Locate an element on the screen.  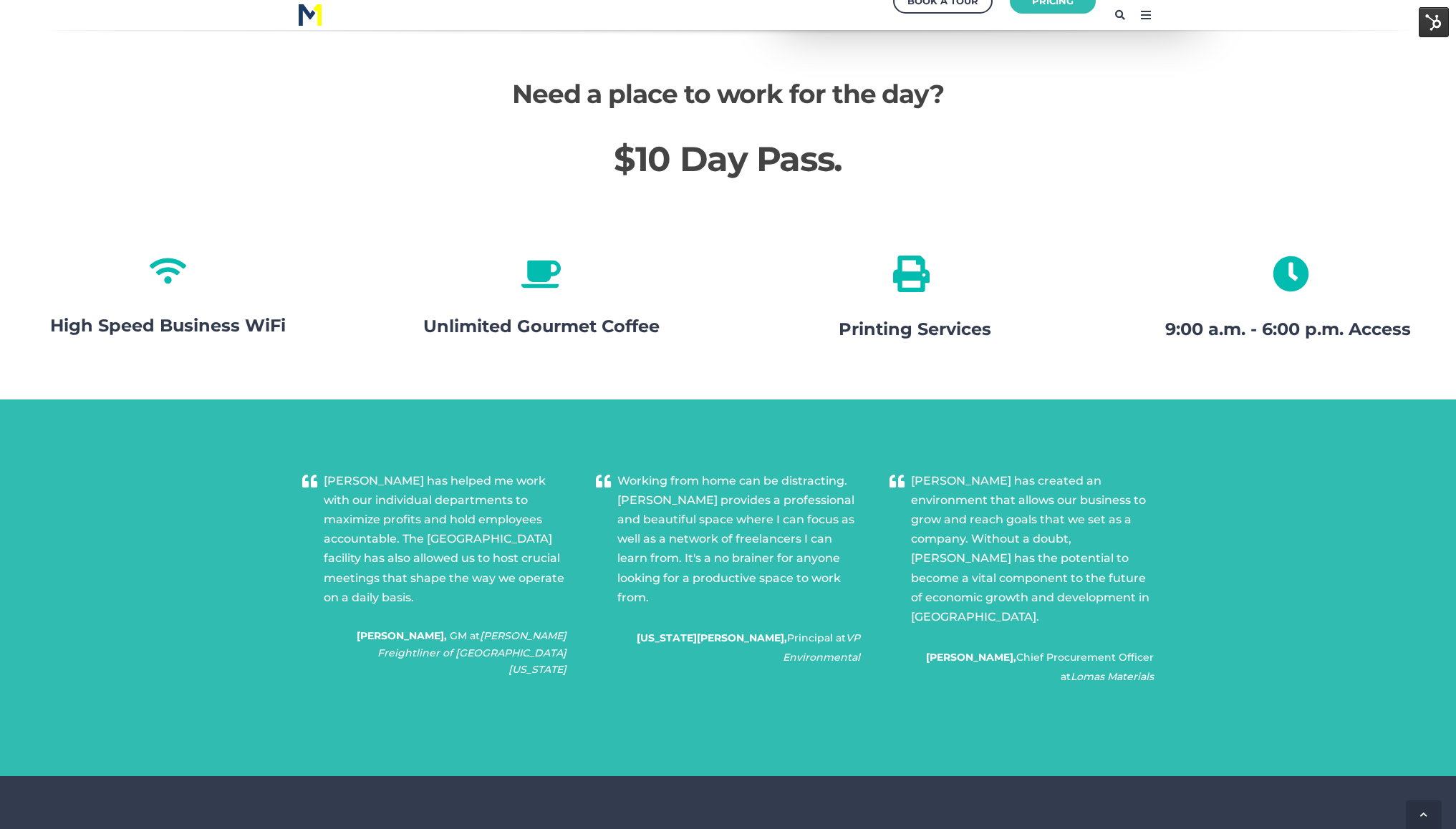
em: Lomas Materials is located at coordinates (1112, 677).